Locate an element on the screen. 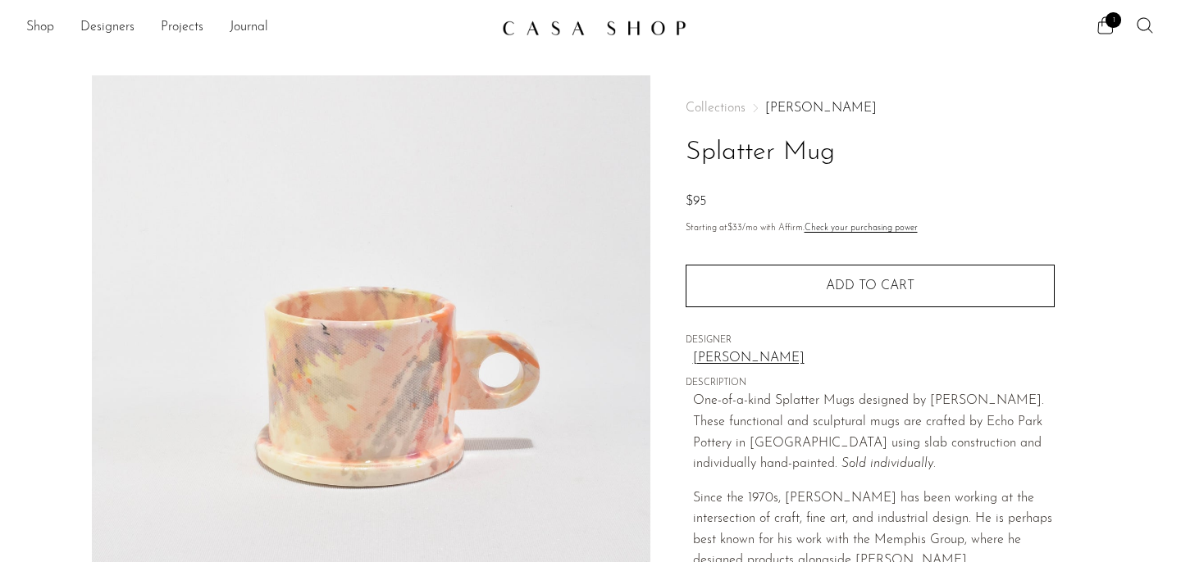  span: DESCRIPTION is located at coordinates (870, 384).